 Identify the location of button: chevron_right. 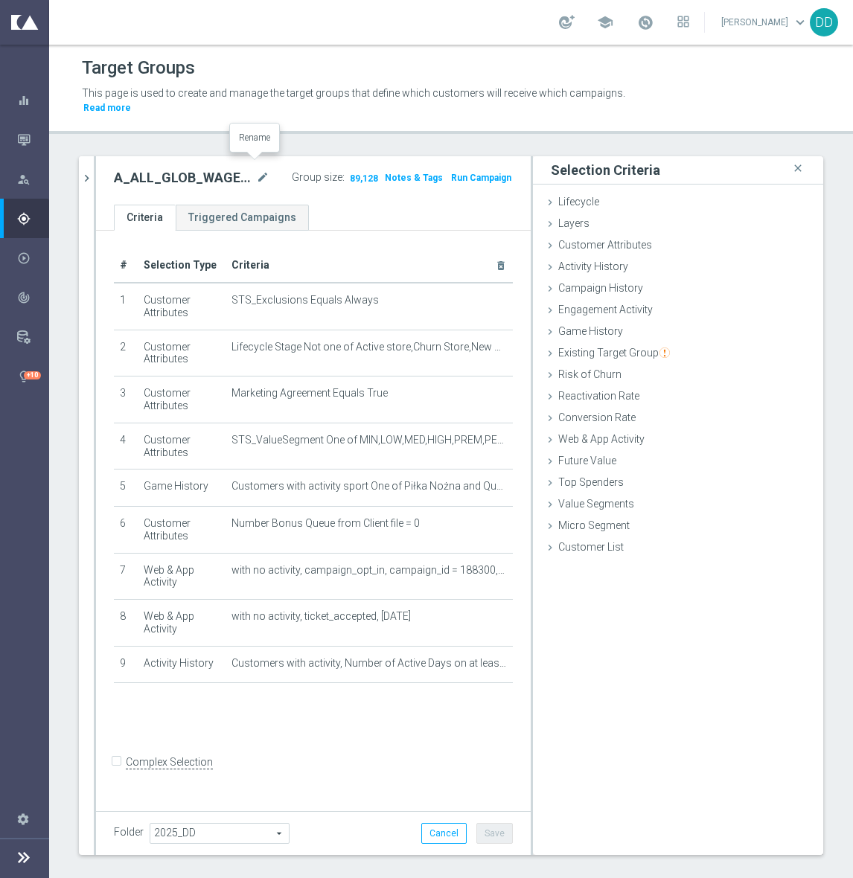
(86, 178).